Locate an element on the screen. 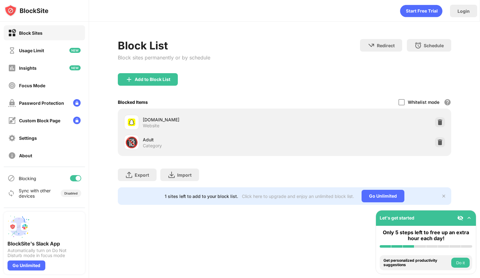 The image size is (480, 278). div: Login is located at coordinates (464, 11).